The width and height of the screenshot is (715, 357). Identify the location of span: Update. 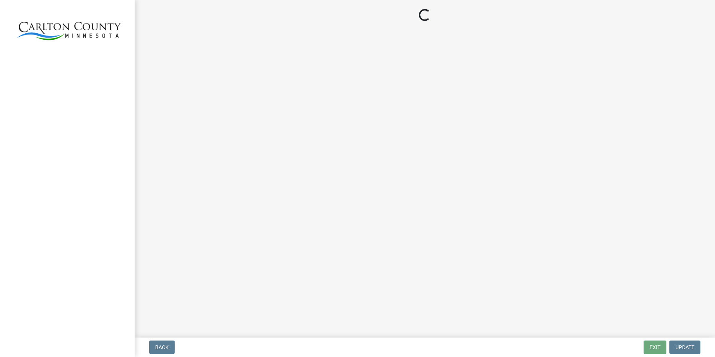
(685, 347).